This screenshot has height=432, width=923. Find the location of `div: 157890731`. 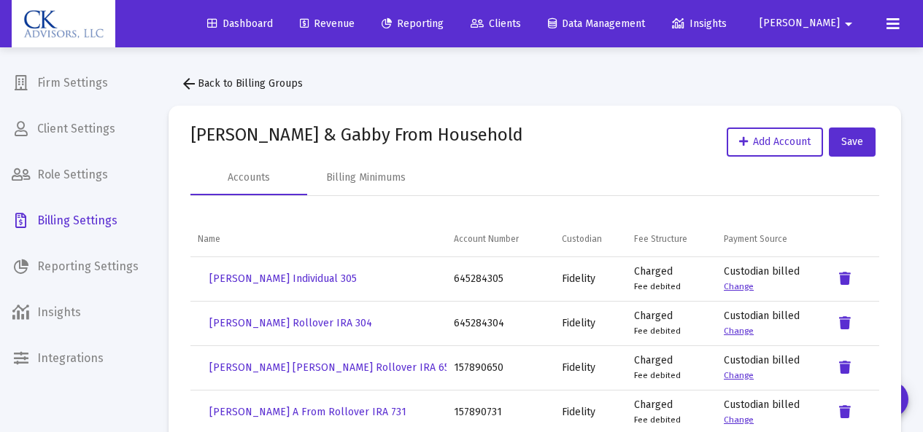

div: 157890731 is located at coordinates (500, 413).